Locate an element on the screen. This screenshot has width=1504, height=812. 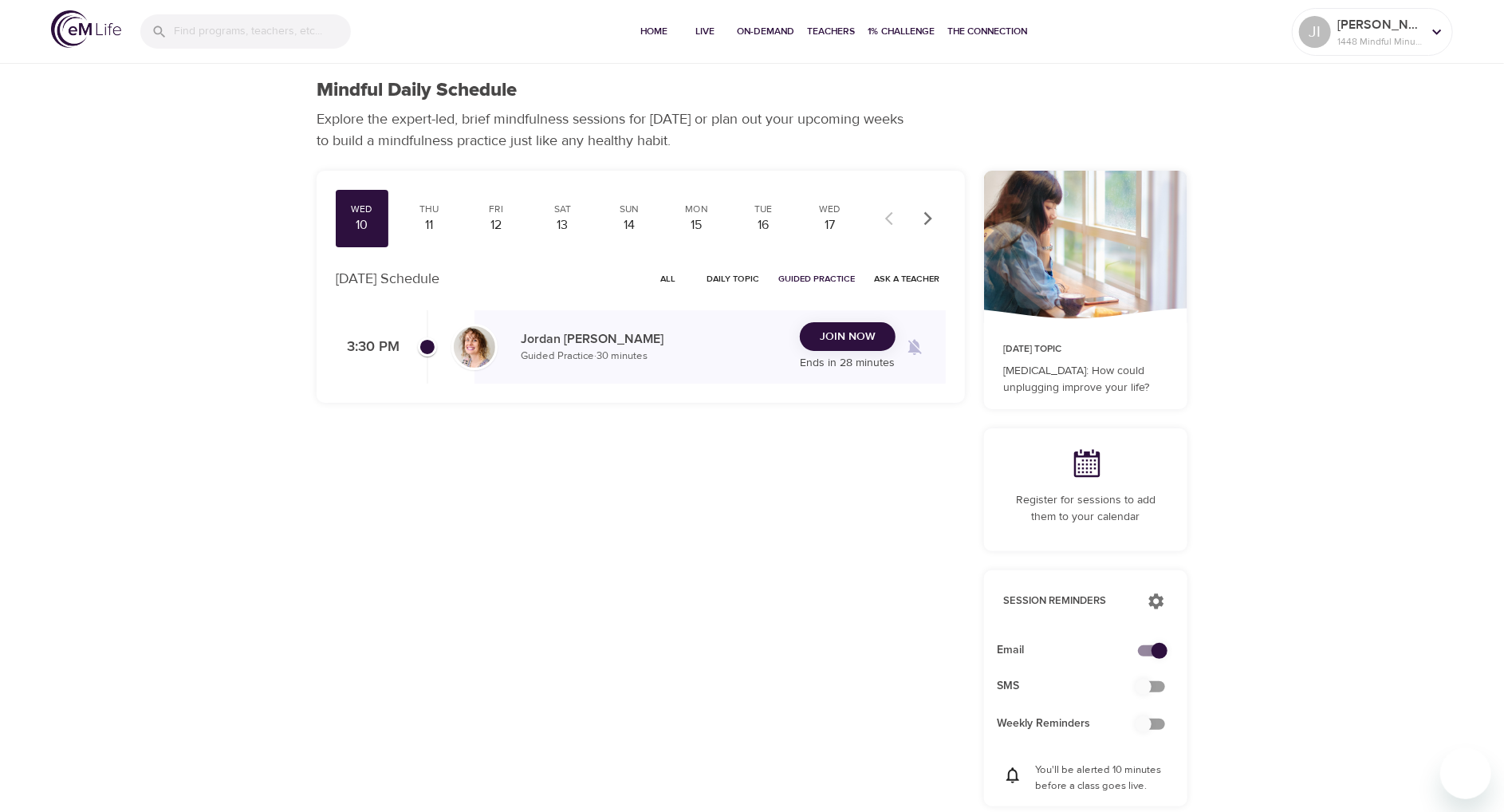
p: Ends in 28 minutes is located at coordinates (848, 363).